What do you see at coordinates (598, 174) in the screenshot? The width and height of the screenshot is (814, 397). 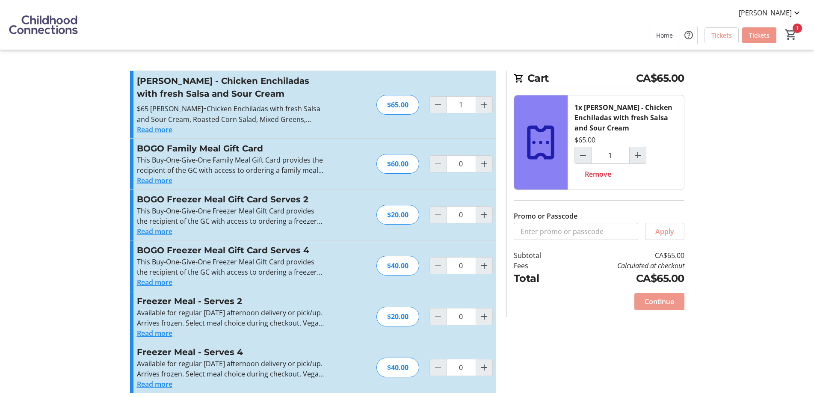 I see `button: Remove` at bounding box center [598, 174].